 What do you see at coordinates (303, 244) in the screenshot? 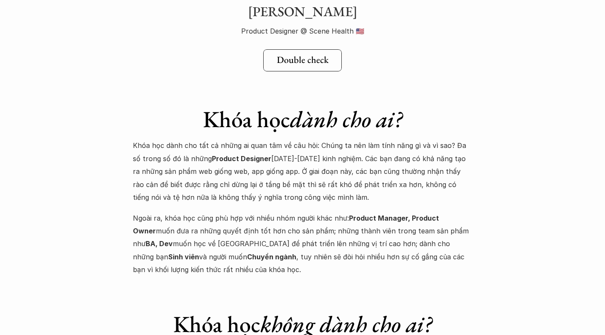
I see `p: Ngoài ra, khóa học cũng phù hợp với nhiều nhóm người khác như: muốn đưa ra những quyết định tốt h...` at bounding box center [303, 244].